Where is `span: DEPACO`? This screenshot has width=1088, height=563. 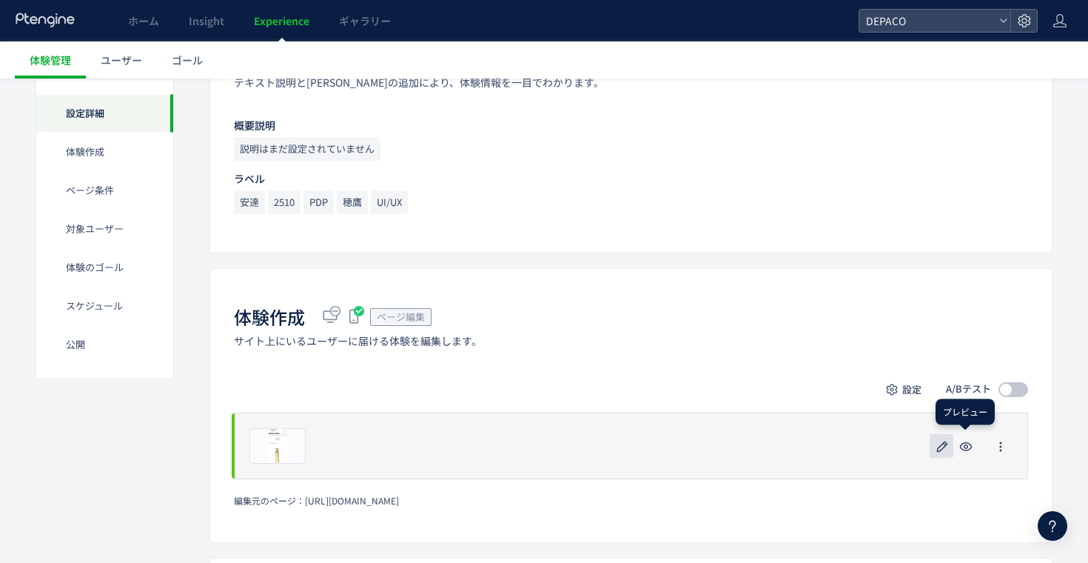
span: DEPACO is located at coordinates (927, 21).